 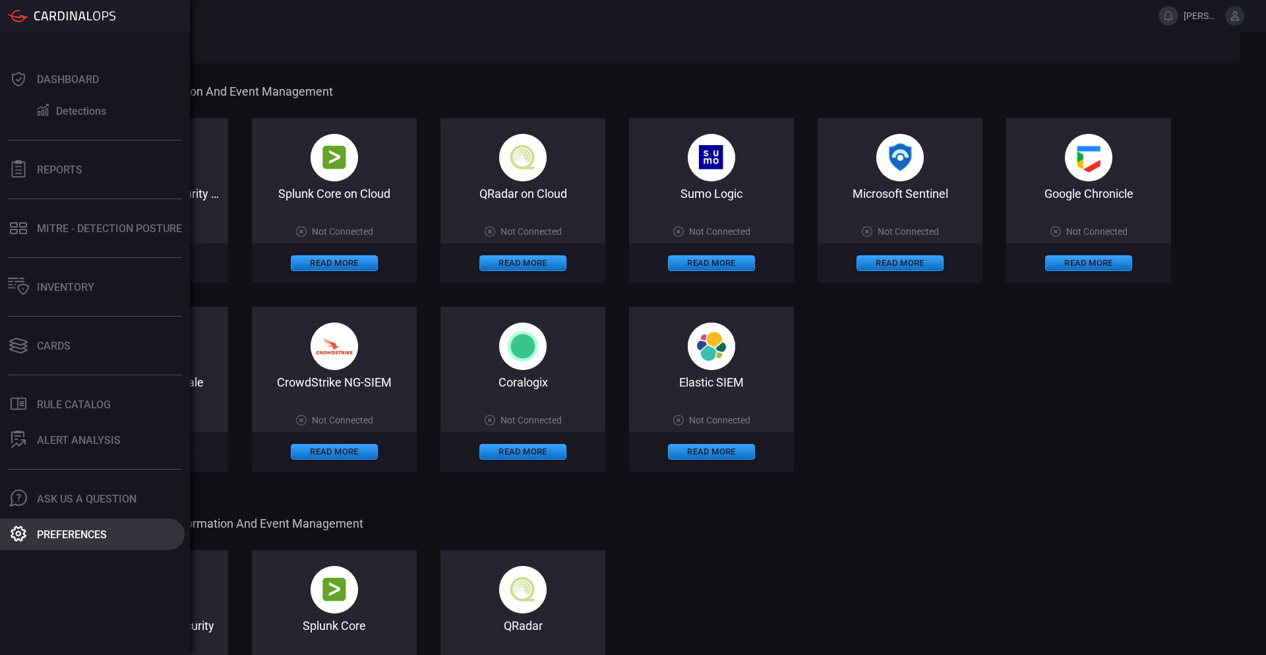 I want to click on div: ALERT ANALYSIS, so click(x=78, y=440).